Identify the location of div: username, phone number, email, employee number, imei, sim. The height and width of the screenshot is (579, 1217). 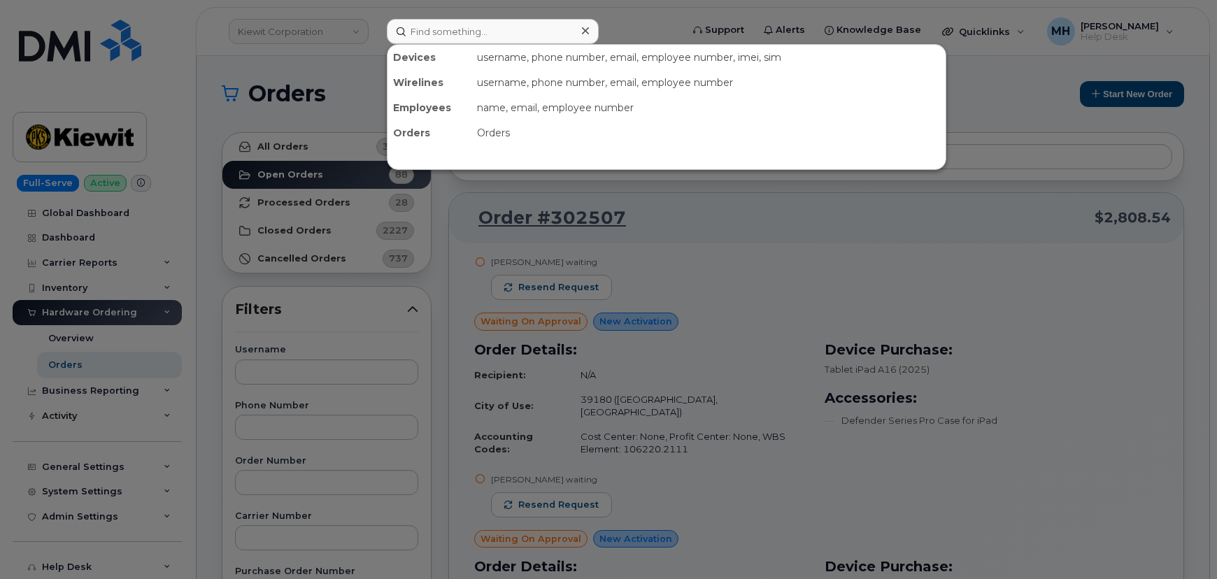
(708, 57).